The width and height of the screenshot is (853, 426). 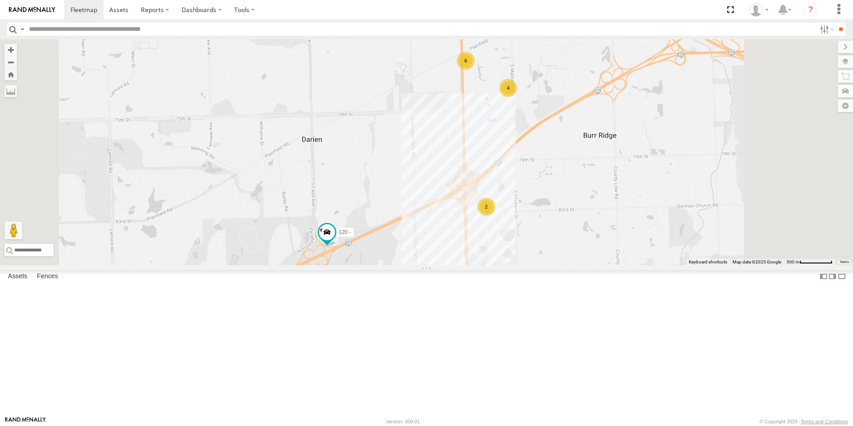 I want to click on button: Zoom in, so click(x=11, y=50).